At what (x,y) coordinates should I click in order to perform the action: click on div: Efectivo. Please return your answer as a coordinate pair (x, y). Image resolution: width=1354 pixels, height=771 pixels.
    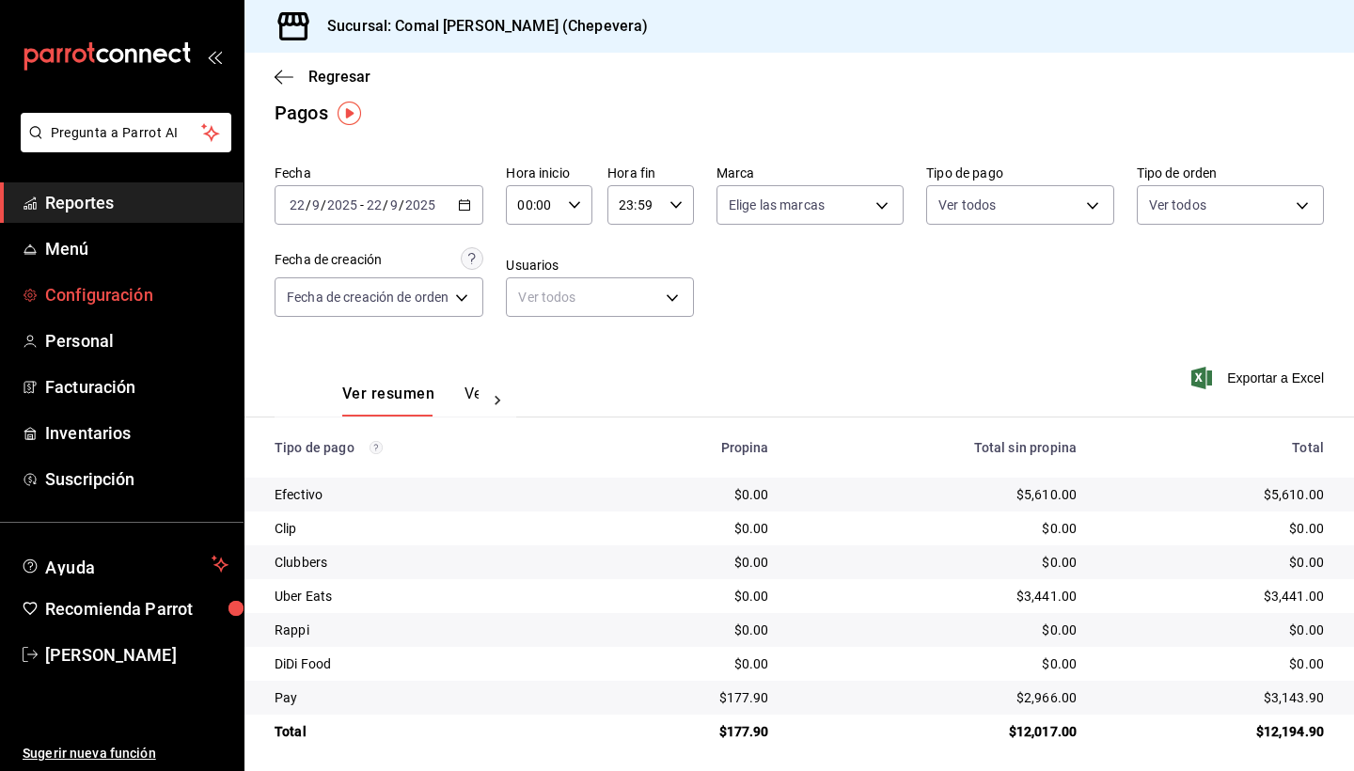
    Looking at the image, I should click on (429, 495).